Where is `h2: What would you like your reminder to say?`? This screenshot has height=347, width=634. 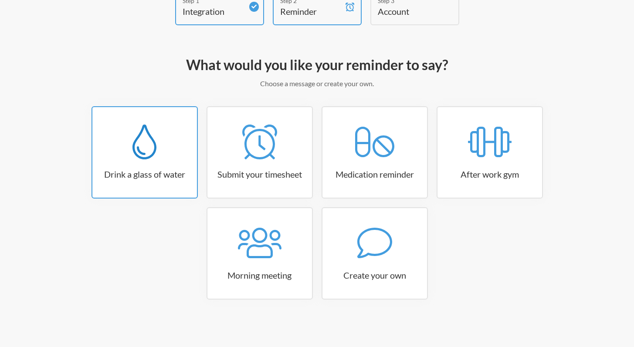 h2: What would you like your reminder to say? is located at coordinates (317, 65).